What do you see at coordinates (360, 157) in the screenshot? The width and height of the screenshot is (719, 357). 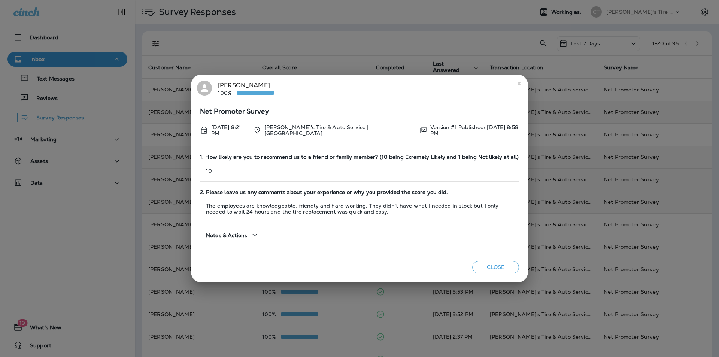 I see `span: 1. How likely are you to recommend us to a friend or family member? (10 being Exremely Likely and...` at bounding box center [360, 157].